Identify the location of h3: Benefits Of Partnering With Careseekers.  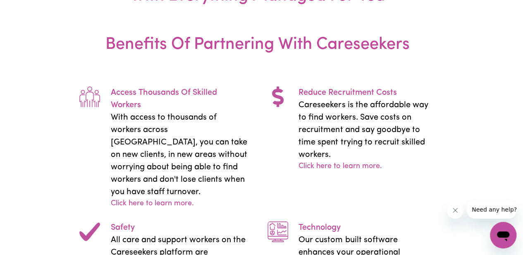
(258, 55).